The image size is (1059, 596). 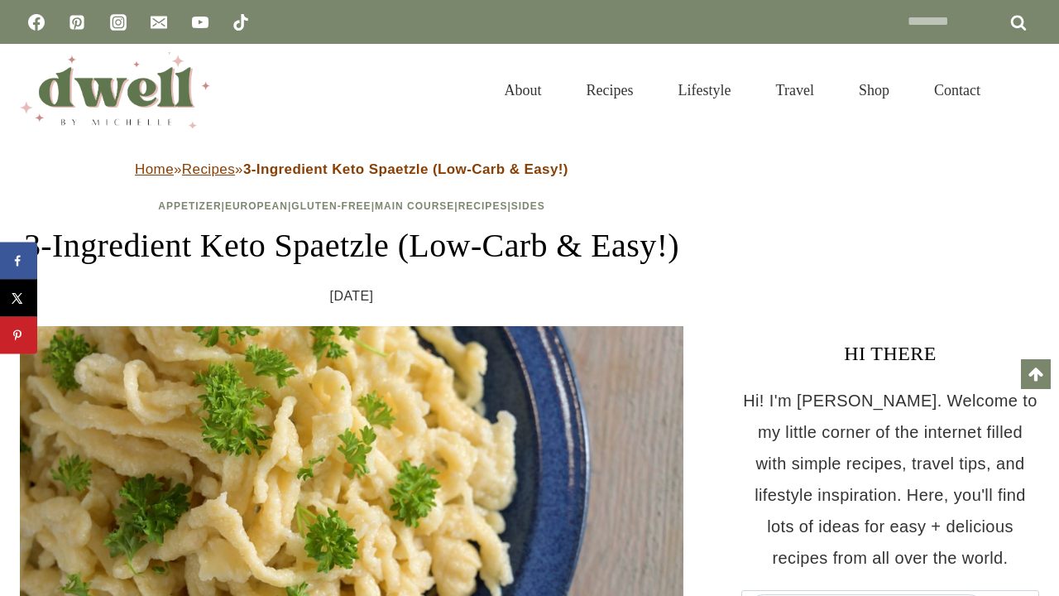 What do you see at coordinates (256, 206) in the screenshot?
I see `a: European` at bounding box center [256, 206].